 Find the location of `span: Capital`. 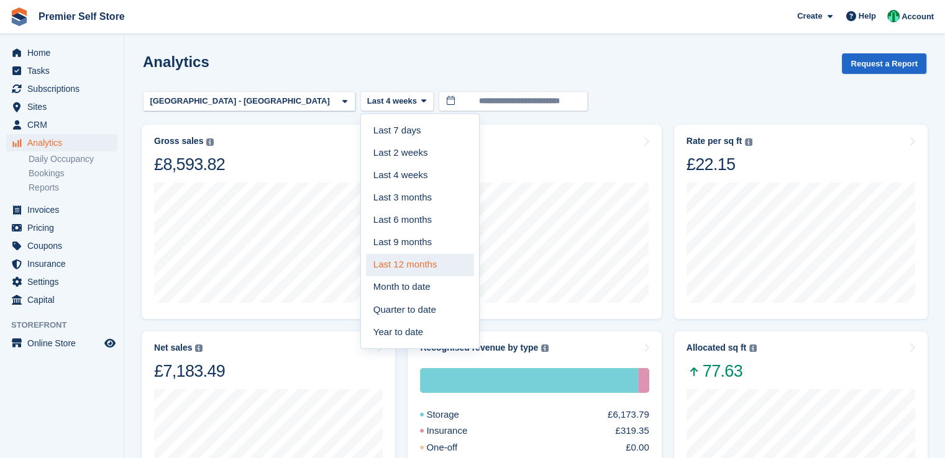

span: Capital is located at coordinates (65, 300).